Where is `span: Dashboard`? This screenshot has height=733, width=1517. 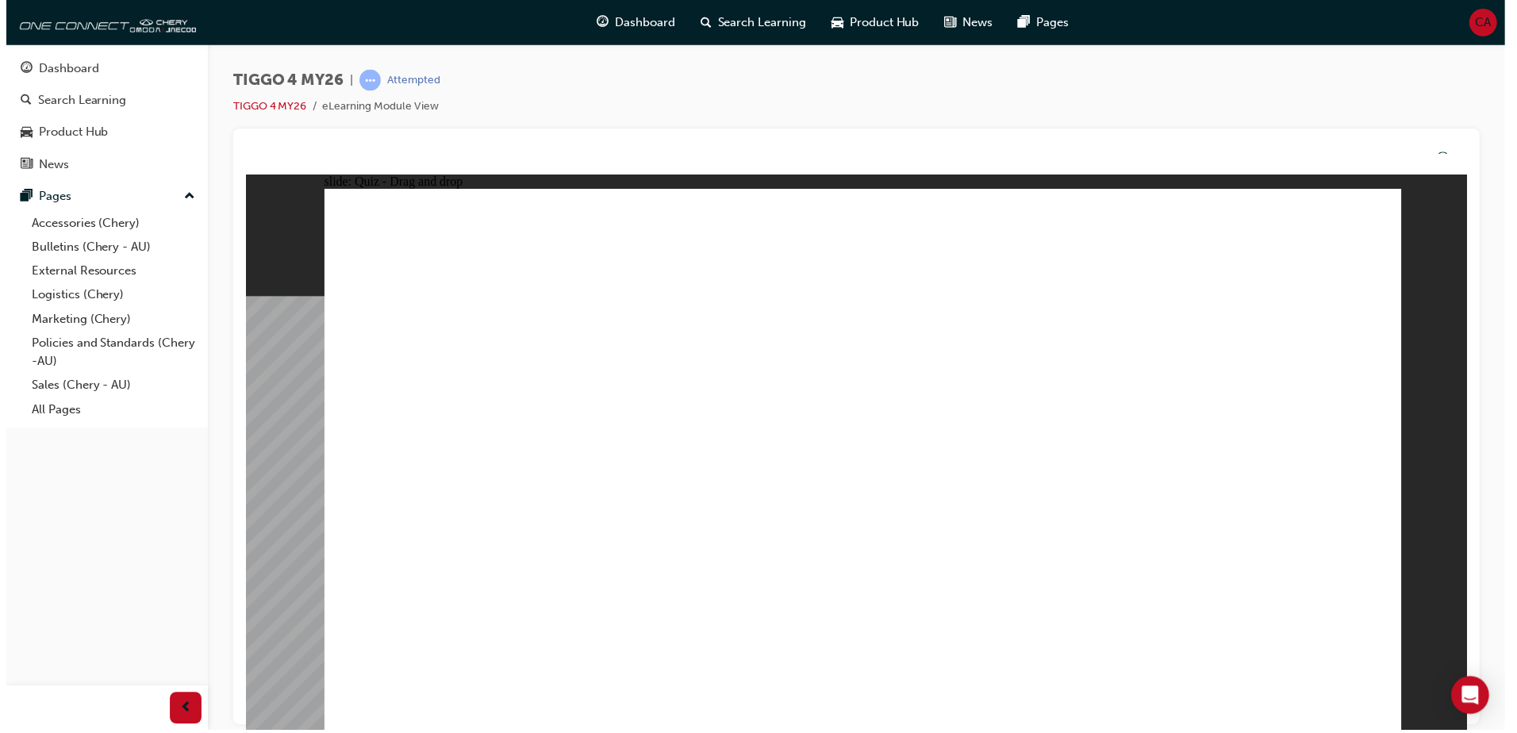
span: Dashboard is located at coordinates (642, 22).